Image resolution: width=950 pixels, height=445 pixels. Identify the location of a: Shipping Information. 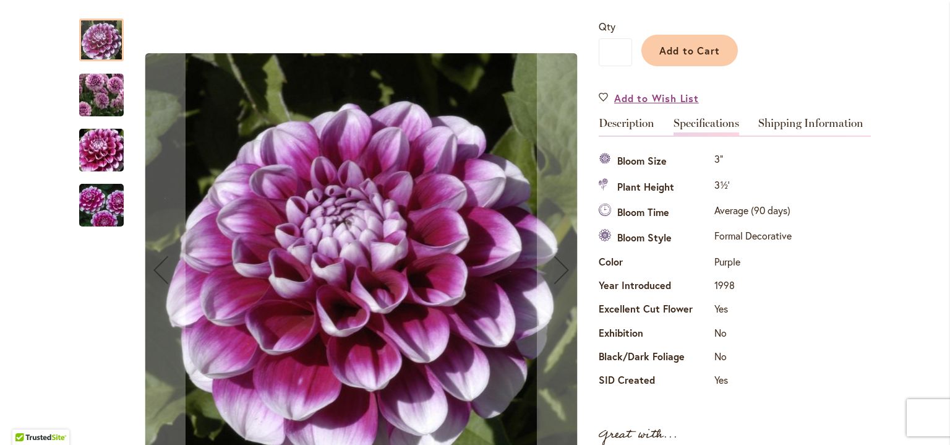
(811, 126).